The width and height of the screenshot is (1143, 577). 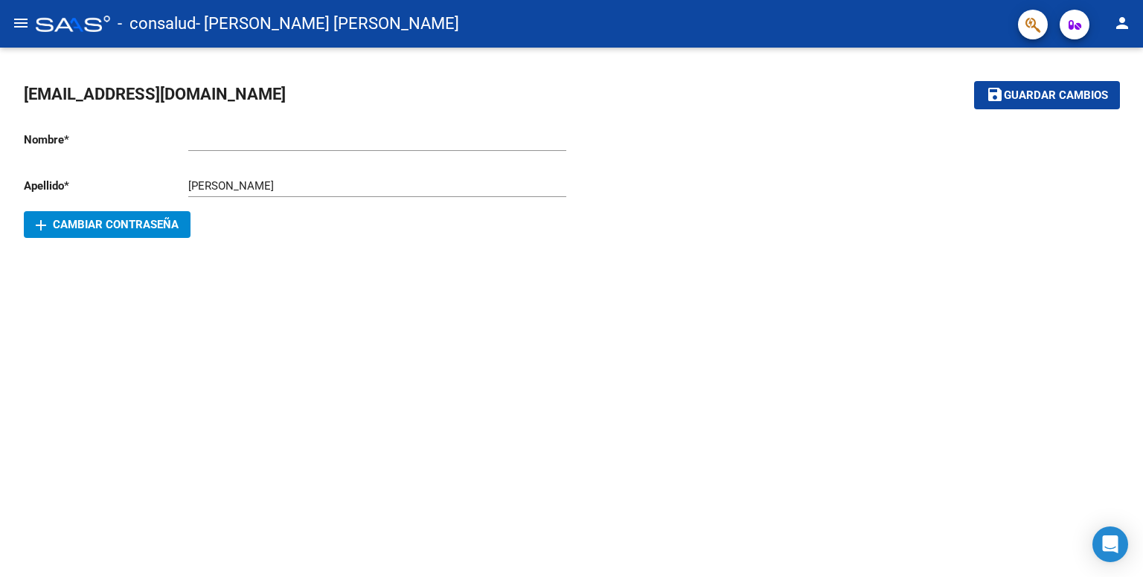 I want to click on div: Open Intercom Messenger, so click(x=1110, y=545).